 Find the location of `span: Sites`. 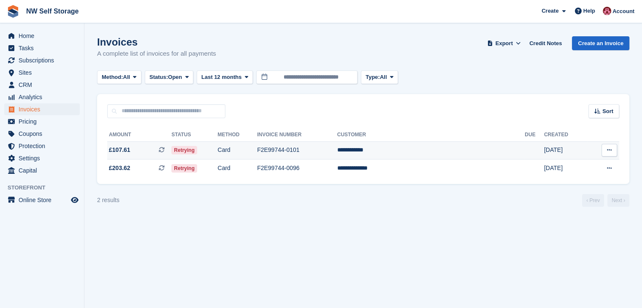

span: Sites is located at coordinates (44, 73).